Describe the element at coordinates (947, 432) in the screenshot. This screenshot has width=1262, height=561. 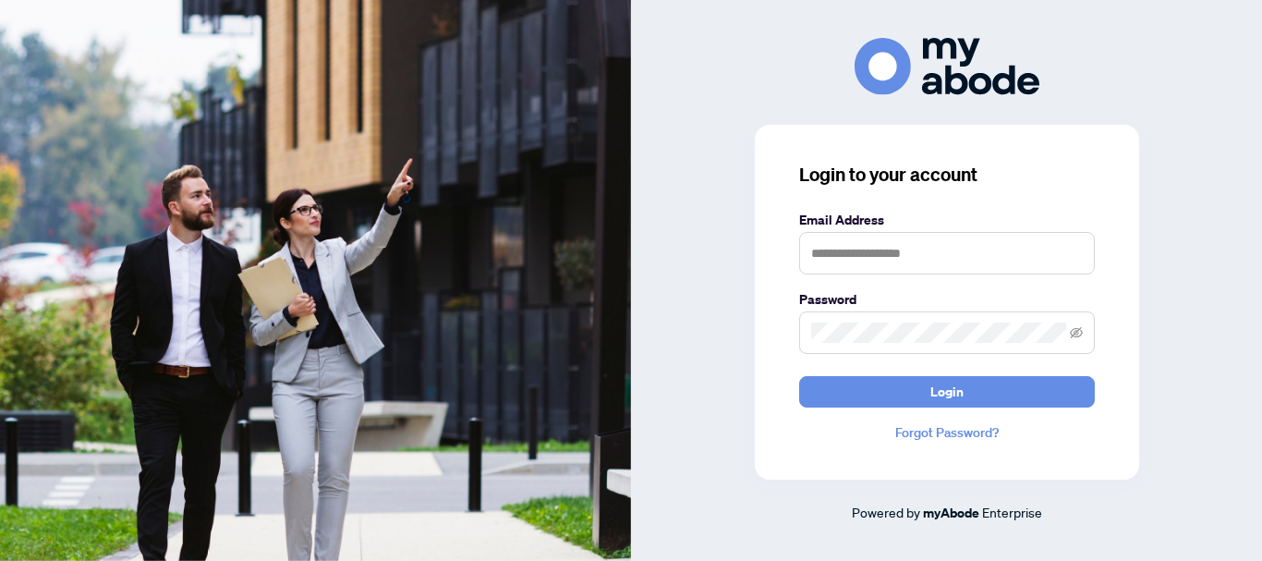
I see `a: Forgot Password?` at that location.